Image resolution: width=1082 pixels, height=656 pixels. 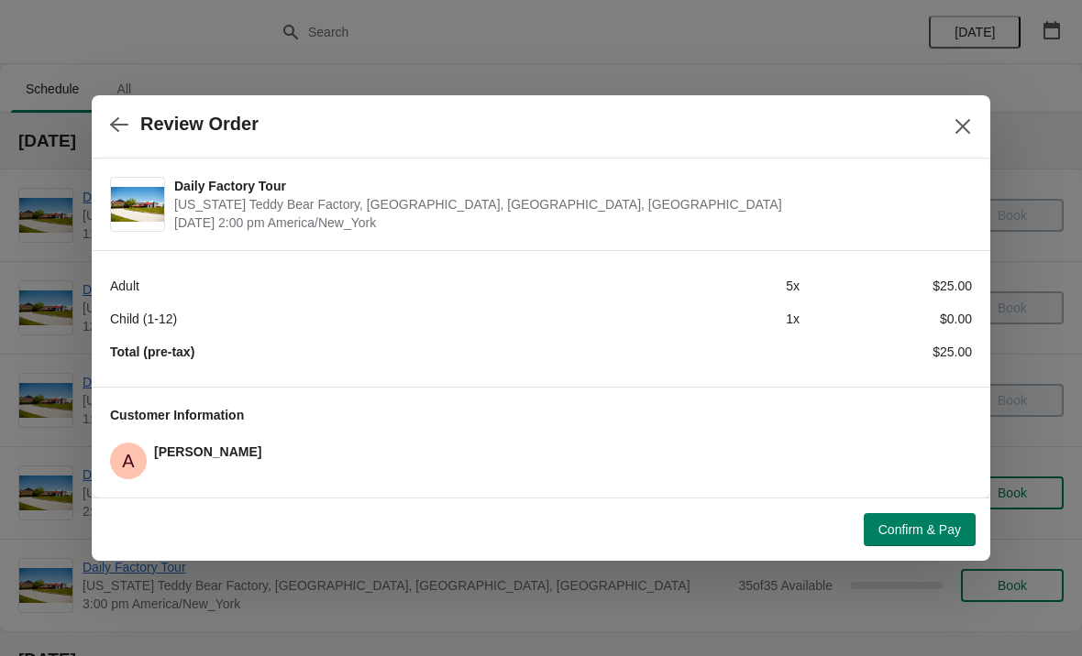 What do you see at coordinates (128, 461) in the screenshot?
I see `text: A` at bounding box center [128, 461].